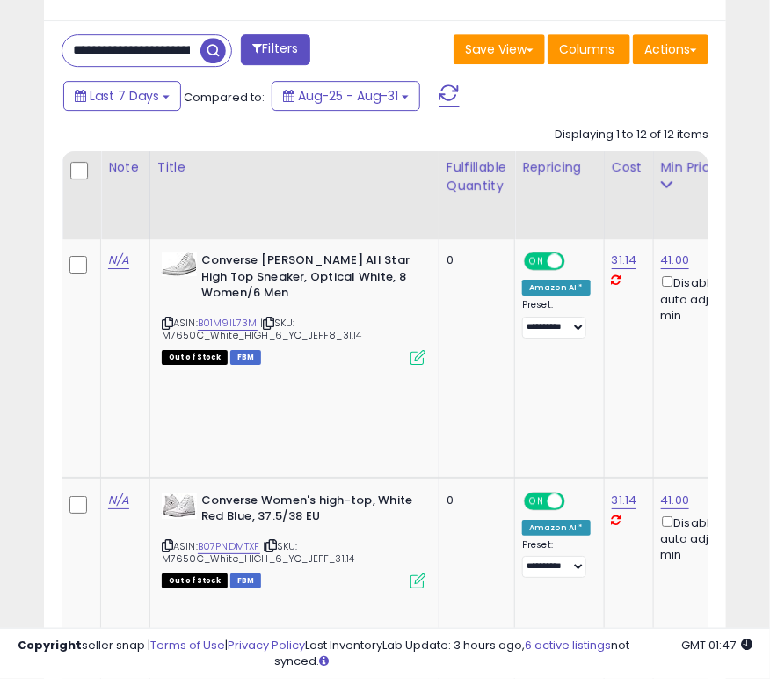  What do you see at coordinates (124, 96) in the screenshot?
I see `span: Last 7 Days` at bounding box center [124, 96].